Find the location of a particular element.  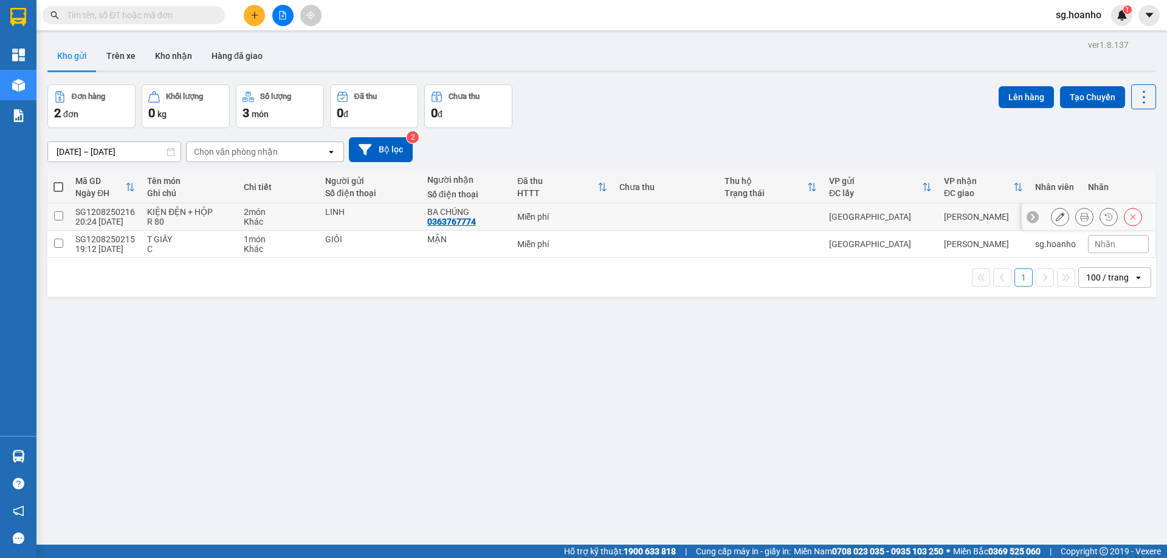

div: Ngày ĐH is located at coordinates (100, 193).